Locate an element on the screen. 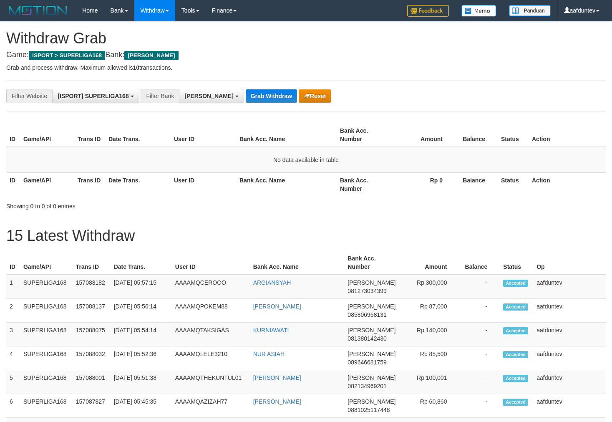 The height and width of the screenshot is (422, 612). td: 1 is located at coordinates (13, 287).